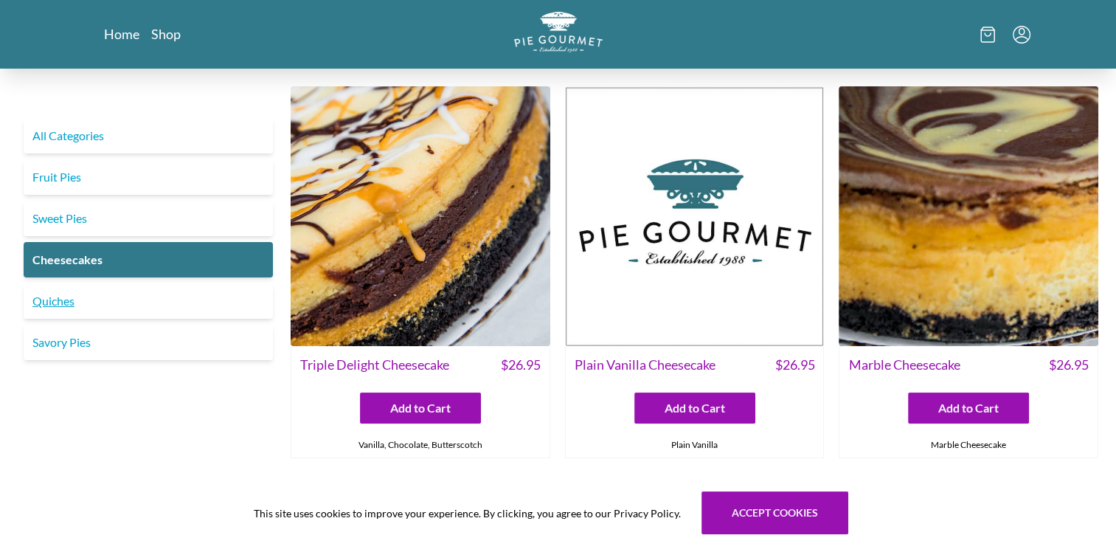 The image size is (1116, 552). Describe the element at coordinates (166, 34) in the screenshot. I see `a: Shop` at that location.